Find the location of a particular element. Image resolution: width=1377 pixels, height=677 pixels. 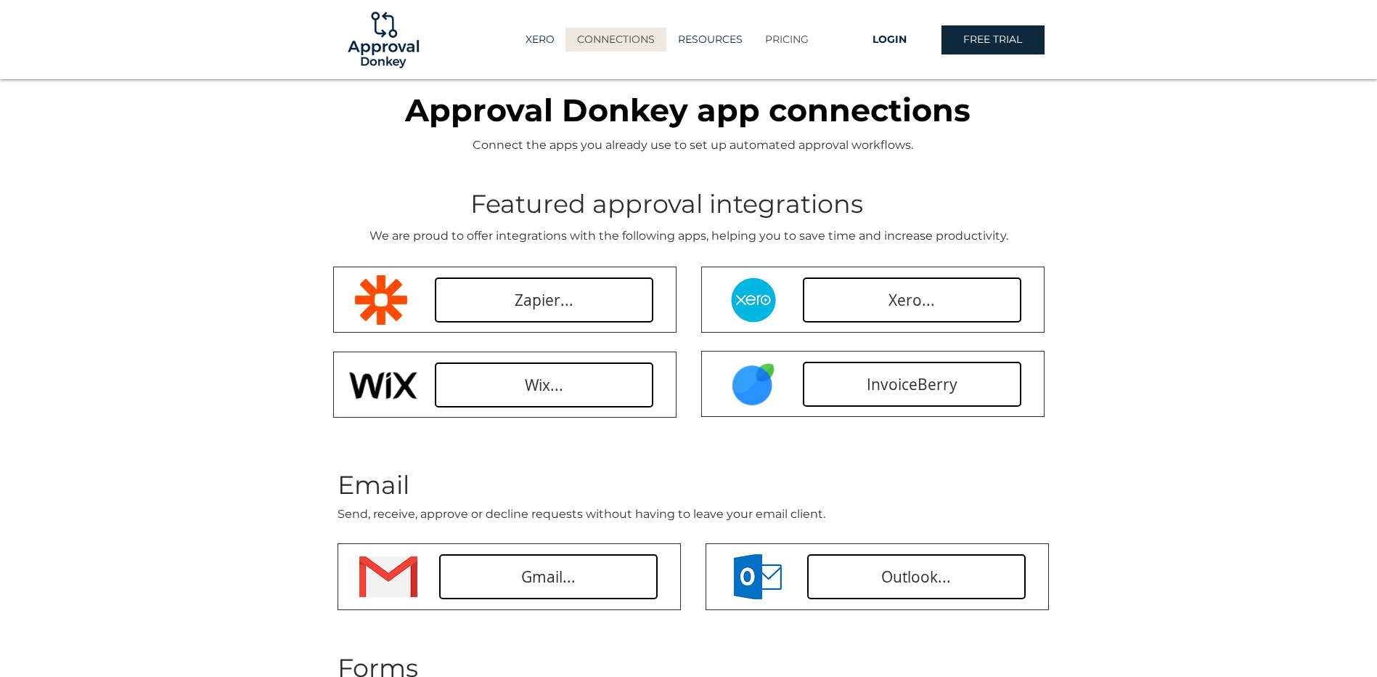

span: Email is located at coordinates (373, 484).